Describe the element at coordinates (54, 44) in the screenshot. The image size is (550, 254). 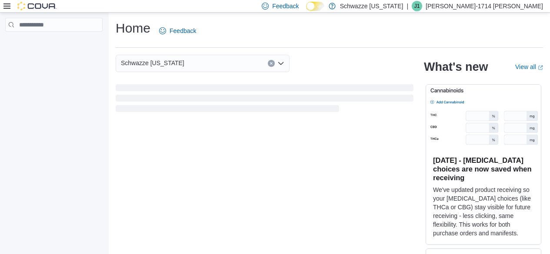
I see `nav: Complex example` at that location.